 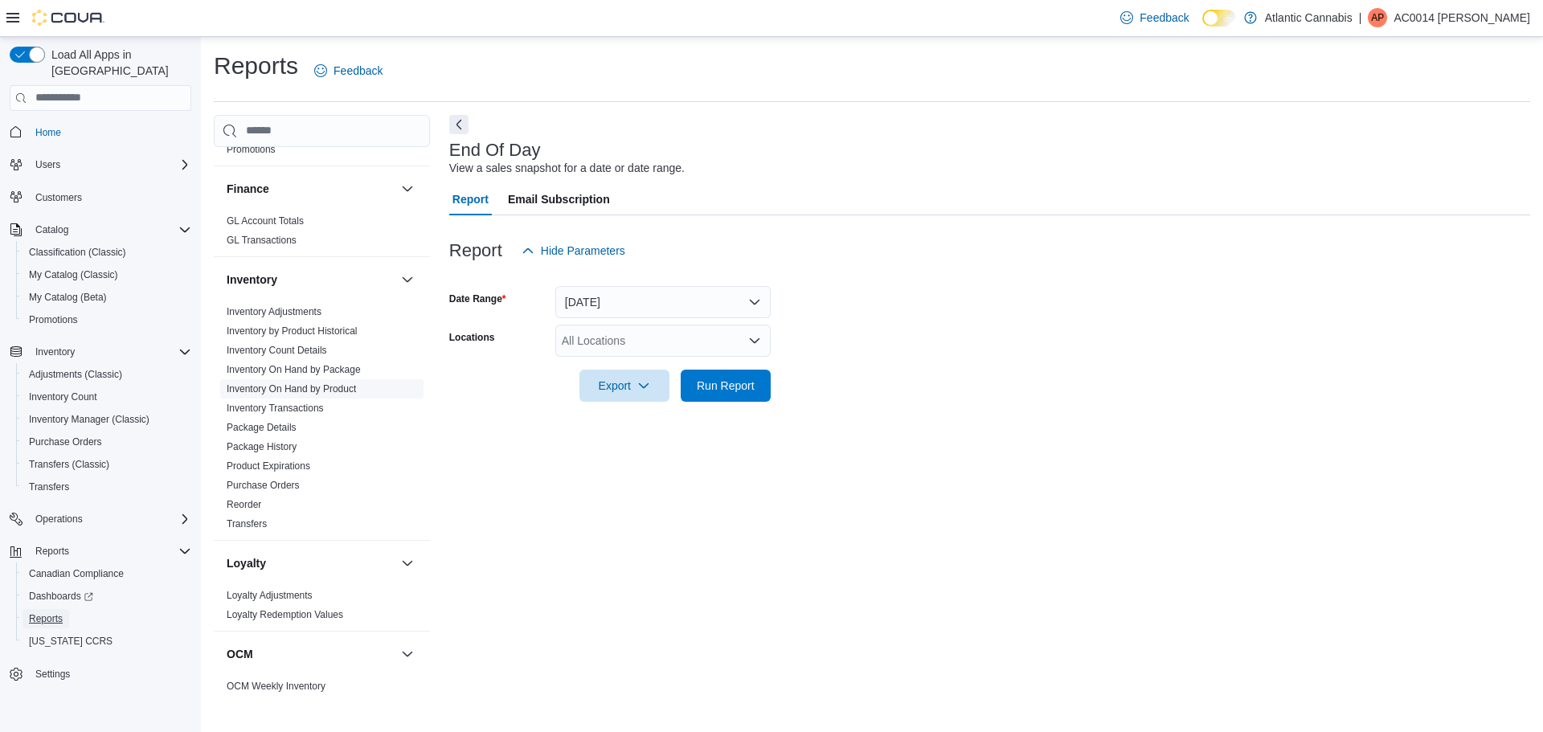 What do you see at coordinates (107, 574) in the screenshot?
I see `button: Canadian Compliance` at bounding box center [107, 574].